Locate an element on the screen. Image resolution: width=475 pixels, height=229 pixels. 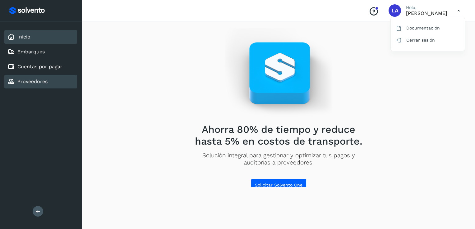
div: Documentación is located at coordinates (428, 28).